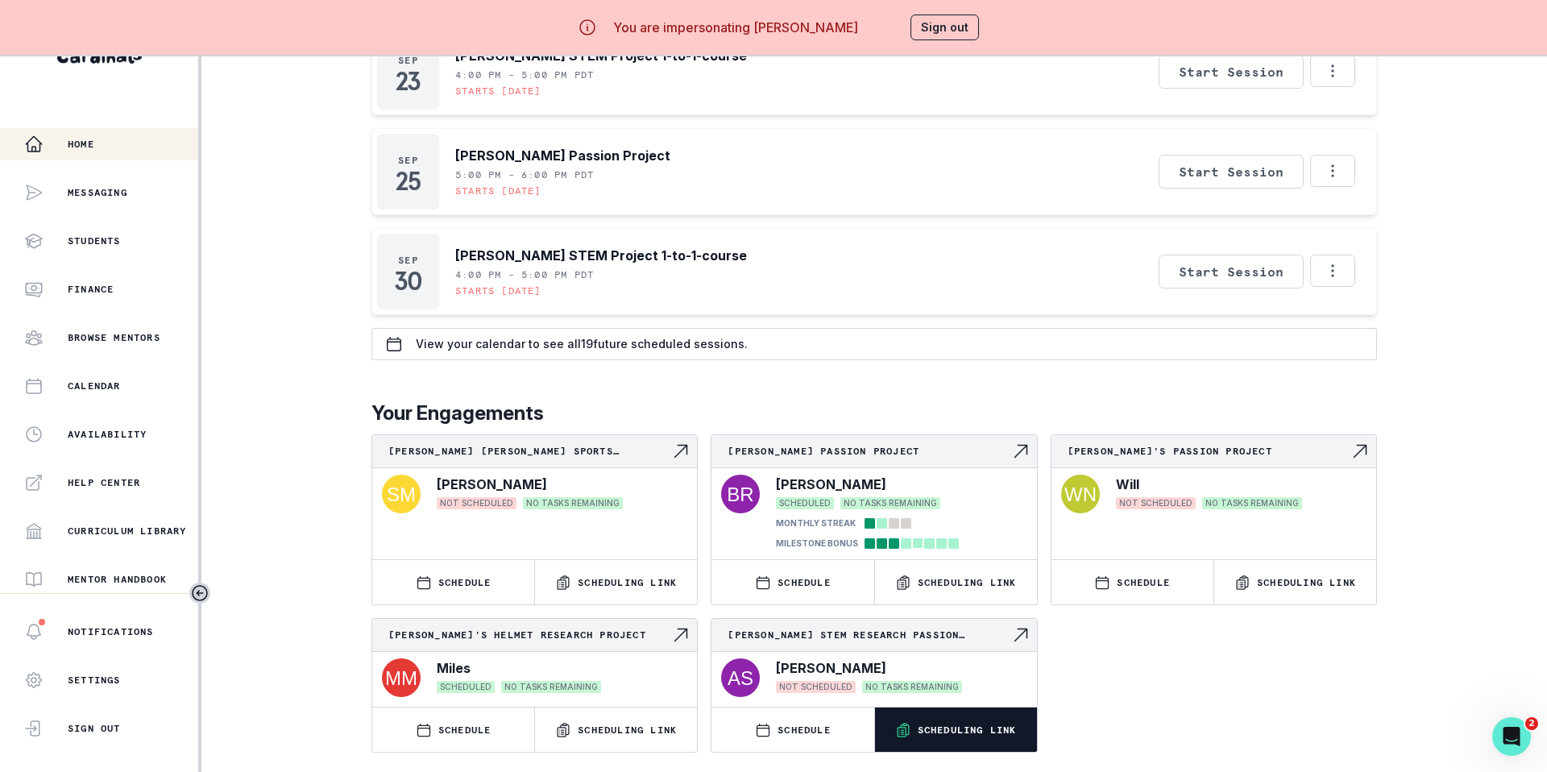  I want to click on p: Home, so click(81, 144).